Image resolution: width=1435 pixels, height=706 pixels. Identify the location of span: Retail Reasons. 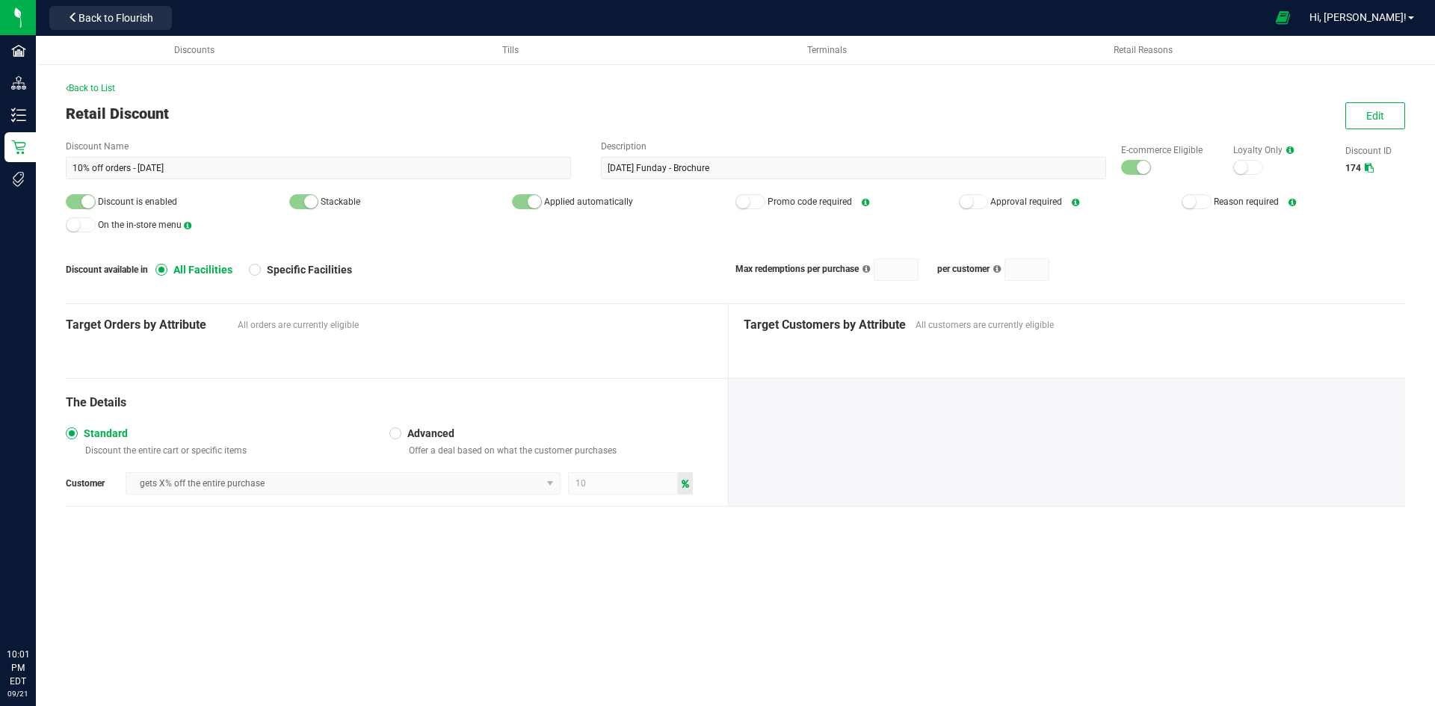
(1142, 50).